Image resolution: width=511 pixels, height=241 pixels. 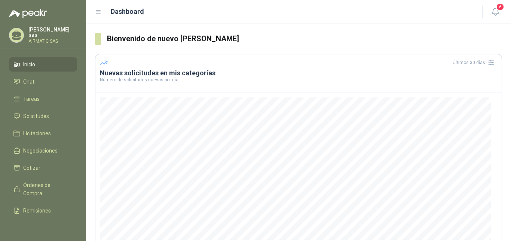 I want to click on span: Órdenes de Compra, so click(x=46, y=189).